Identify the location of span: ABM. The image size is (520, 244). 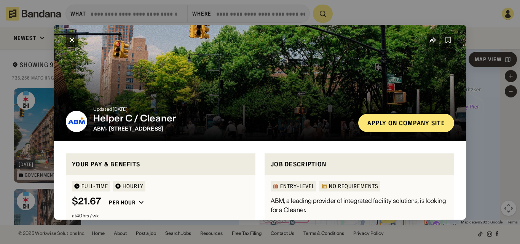
(99, 128).